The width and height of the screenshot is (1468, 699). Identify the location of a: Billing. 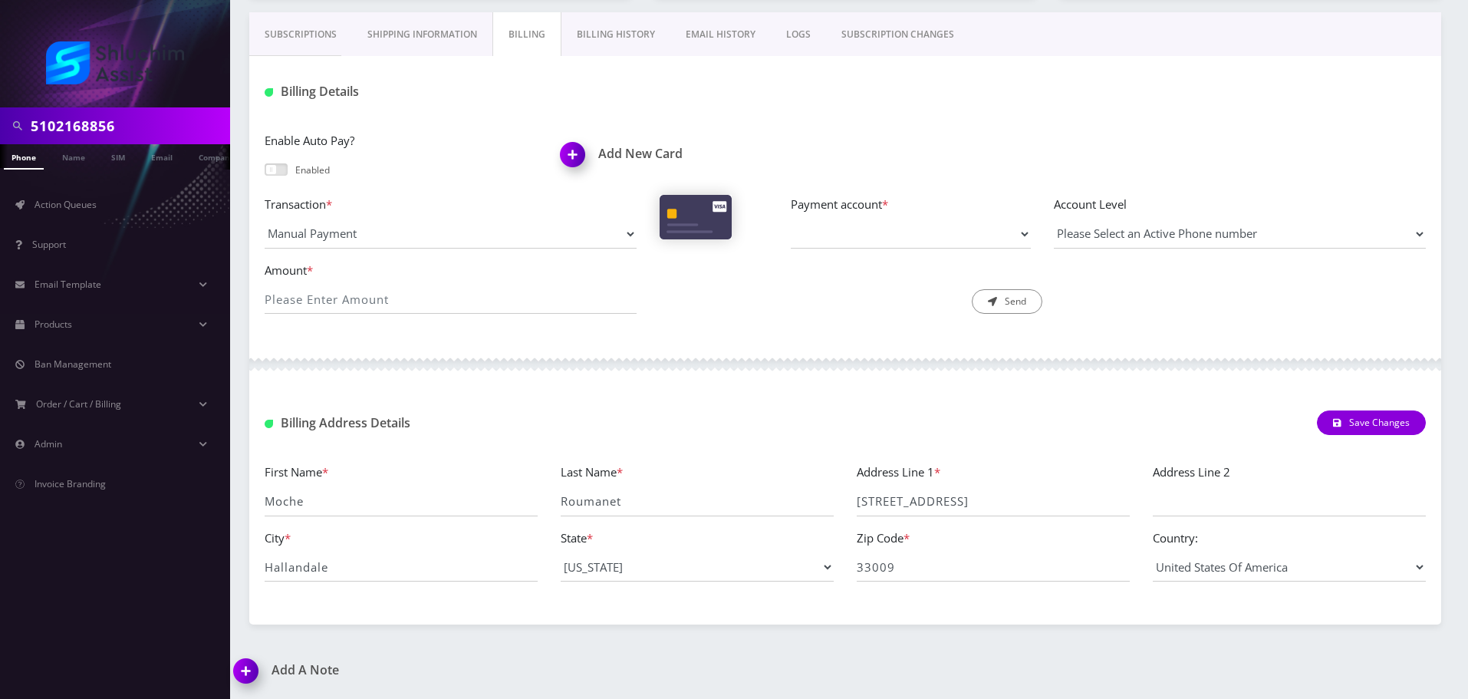
(527, 35).